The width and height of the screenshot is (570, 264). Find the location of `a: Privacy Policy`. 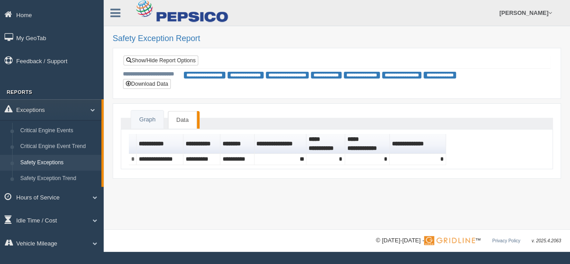

a: Privacy Policy is located at coordinates (506, 240).